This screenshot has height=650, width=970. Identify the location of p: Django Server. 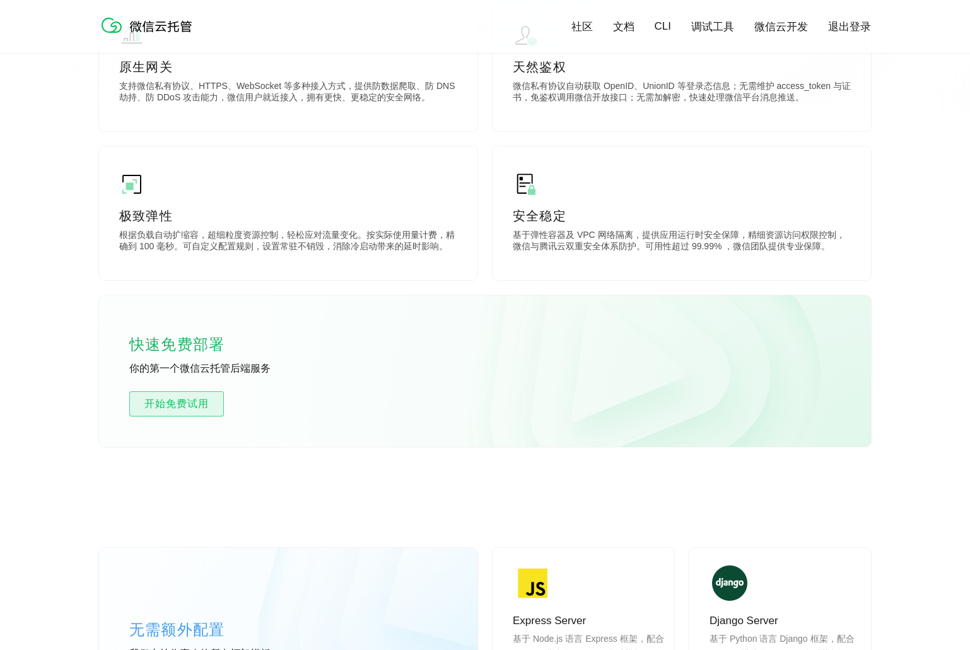
(786, 621).